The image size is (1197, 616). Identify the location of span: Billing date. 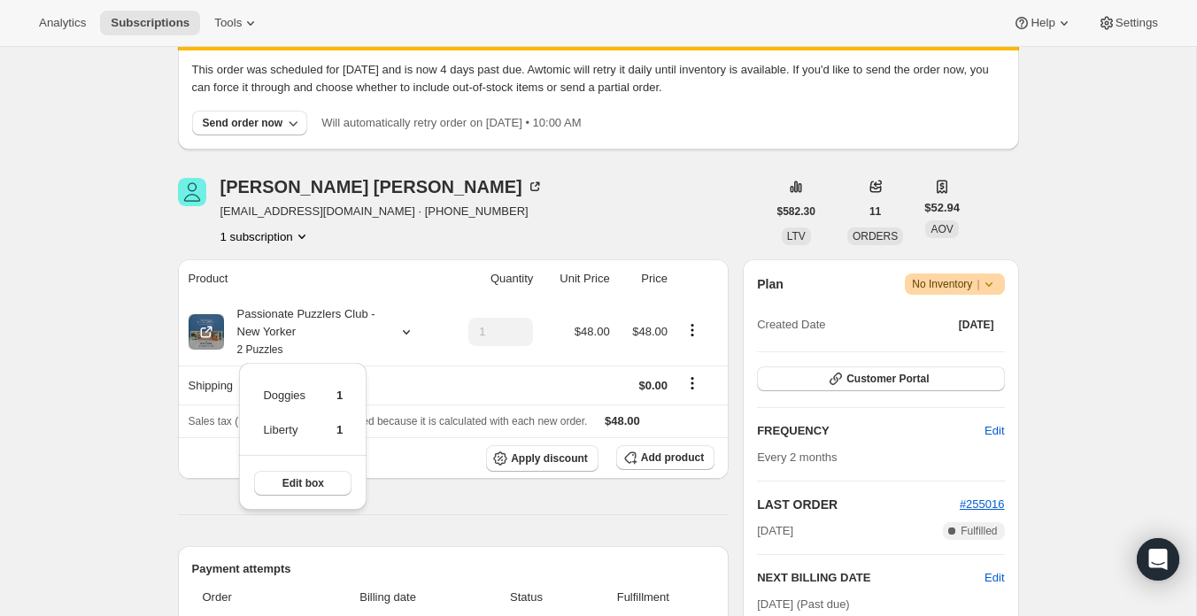
(388, 598).